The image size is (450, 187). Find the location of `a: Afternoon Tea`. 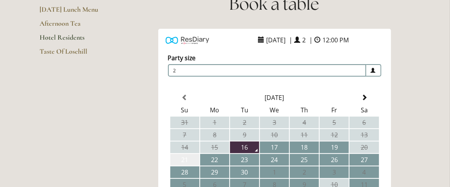

a: Afternoon Tea is located at coordinates (76, 26).